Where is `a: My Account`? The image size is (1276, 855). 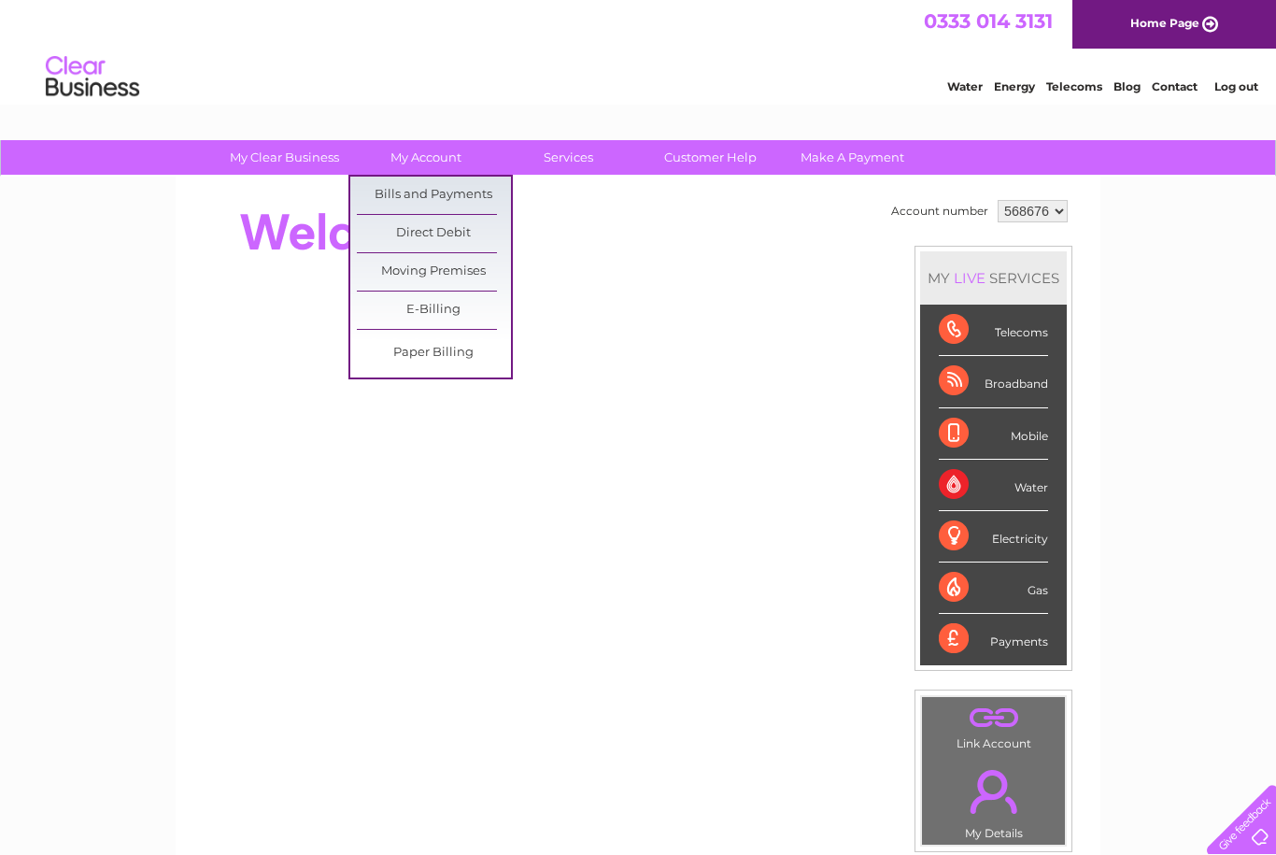
a: My Account is located at coordinates (426, 157).